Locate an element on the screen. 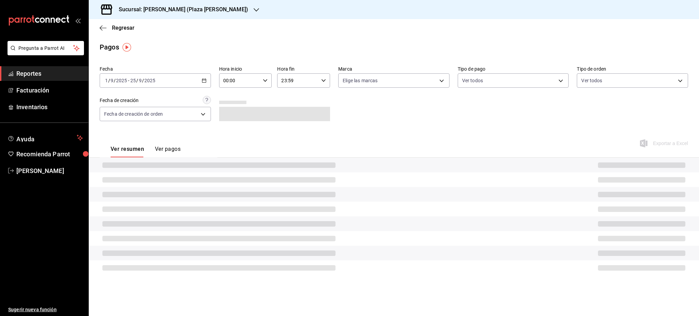 The width and height of the screenshot is (699, 316). span: Sugerir nueva función is located at coordinates (45, 310).